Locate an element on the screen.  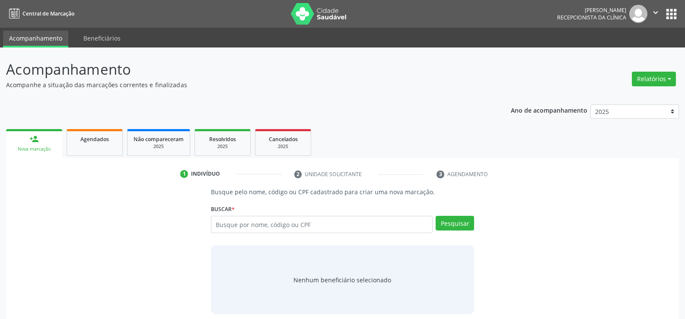
span: Agendados is located at coordinates (95, 139).